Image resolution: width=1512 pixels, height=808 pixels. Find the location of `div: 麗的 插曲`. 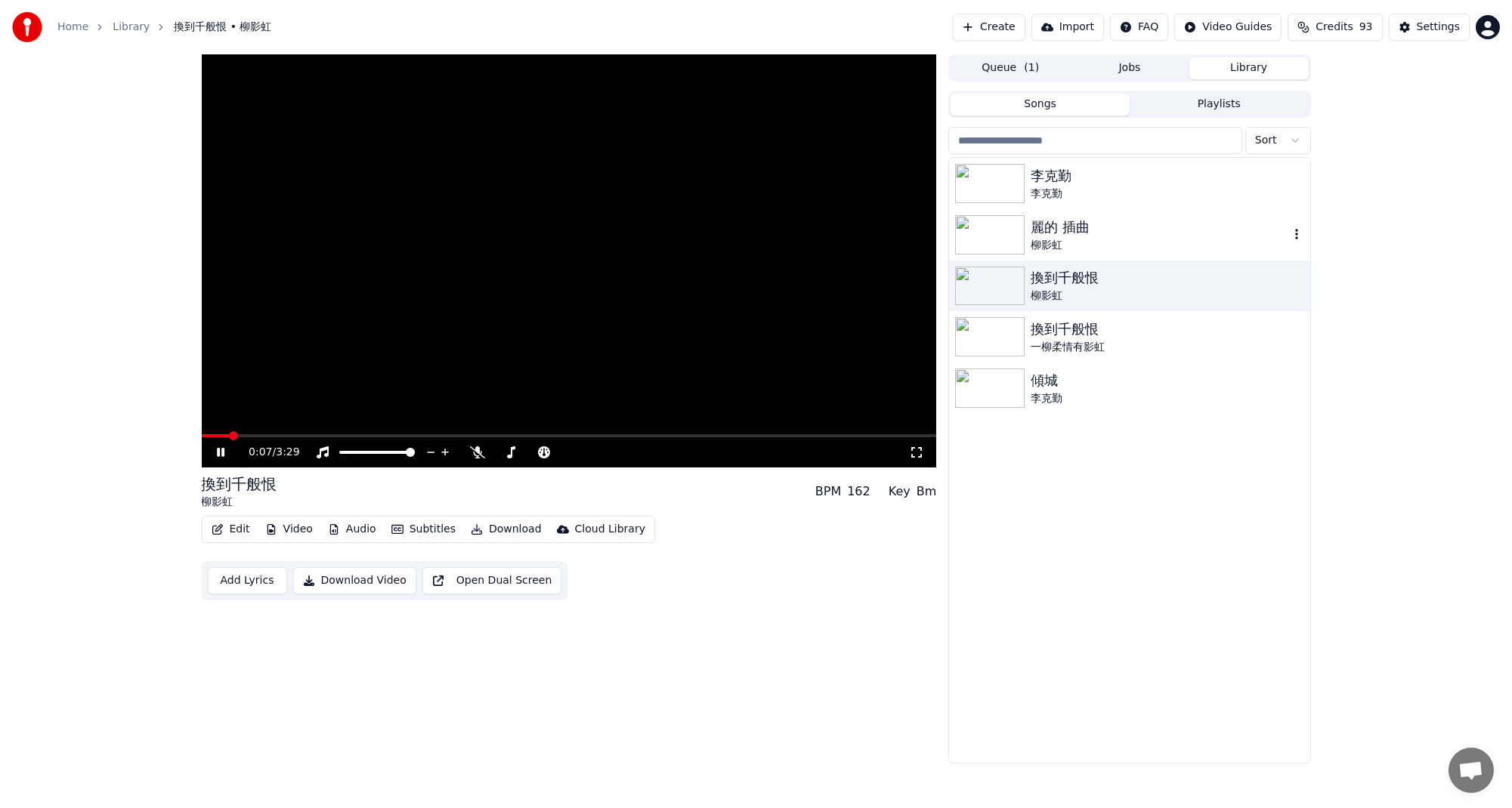

div: 麗的 插曲 is located at coordinates (1159, 227).